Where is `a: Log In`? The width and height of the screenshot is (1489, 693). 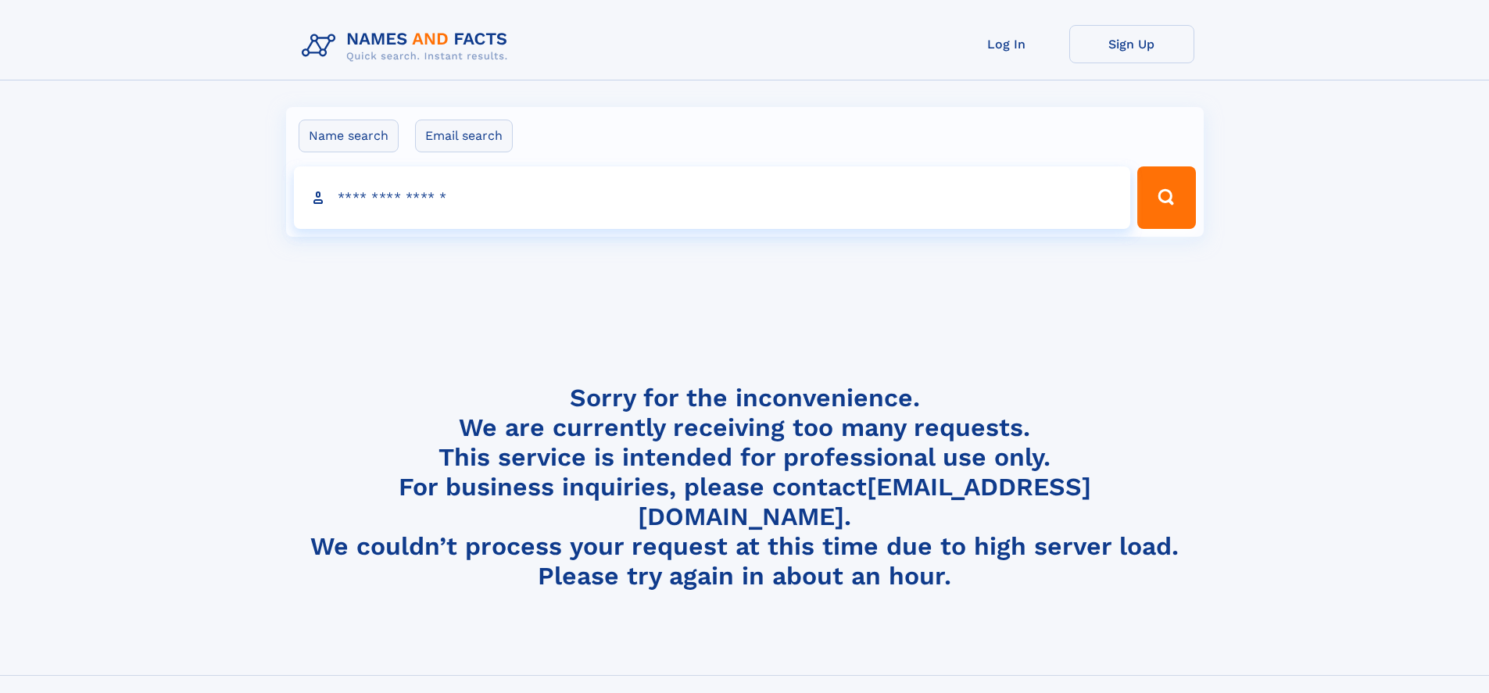
a: Log In is located at coordinates (1007, 44).